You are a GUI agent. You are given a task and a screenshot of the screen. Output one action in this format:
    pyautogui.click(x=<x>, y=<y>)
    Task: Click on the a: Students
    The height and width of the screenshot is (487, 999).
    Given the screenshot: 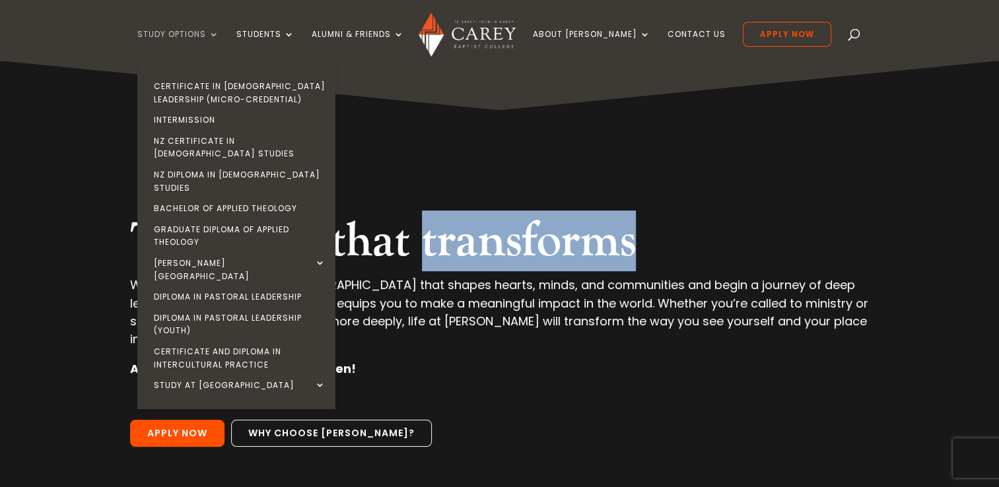 What is the action you would take?
    pyautogui.click(x=266, y=45)
    